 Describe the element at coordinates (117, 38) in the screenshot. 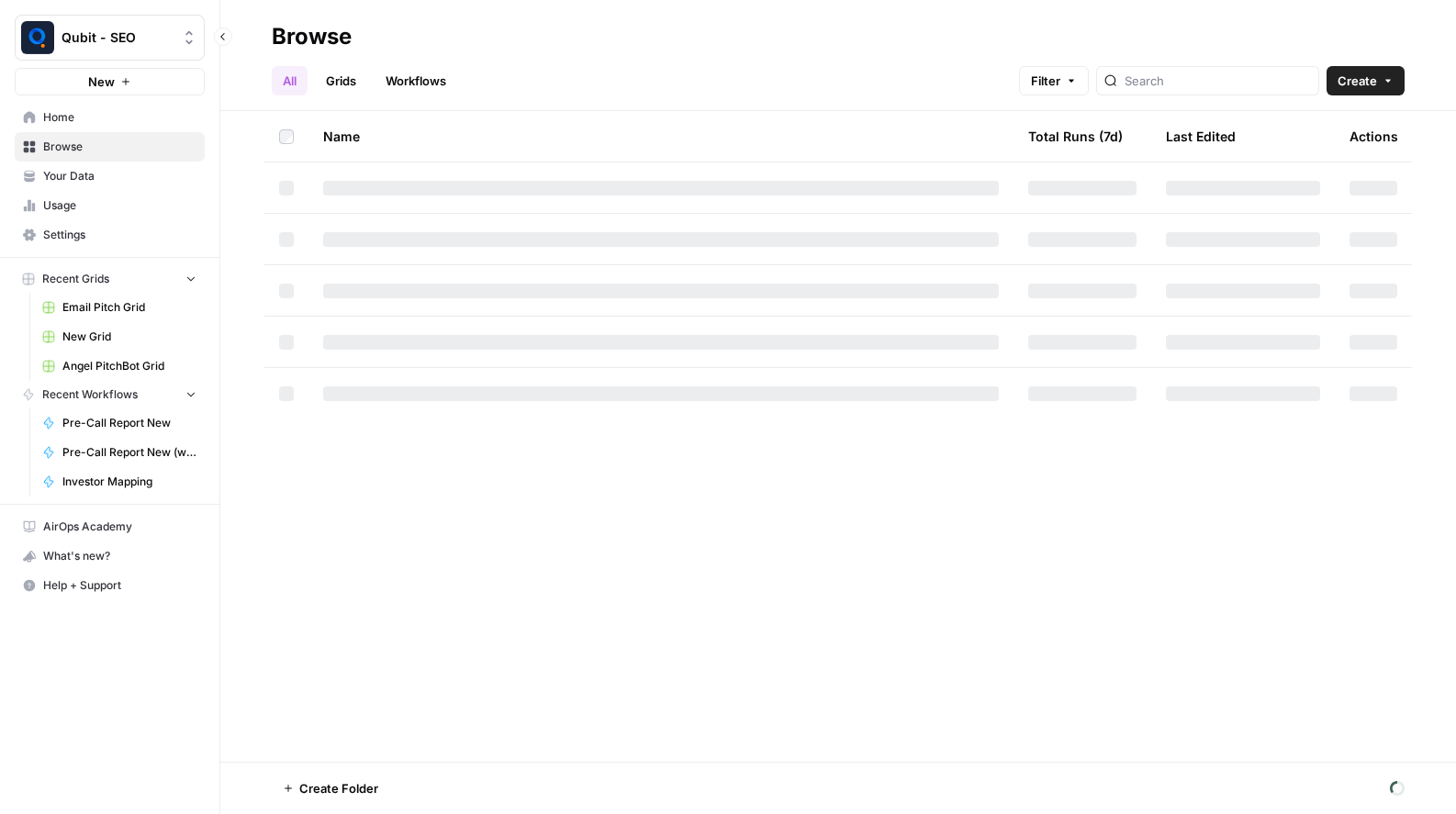

I see `span: Qubit - SEO` at that location.